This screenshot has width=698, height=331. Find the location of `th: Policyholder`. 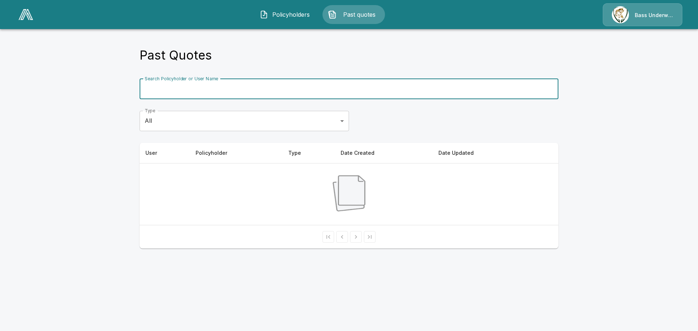

th: Policyholder is located at coordinates (236, 153).